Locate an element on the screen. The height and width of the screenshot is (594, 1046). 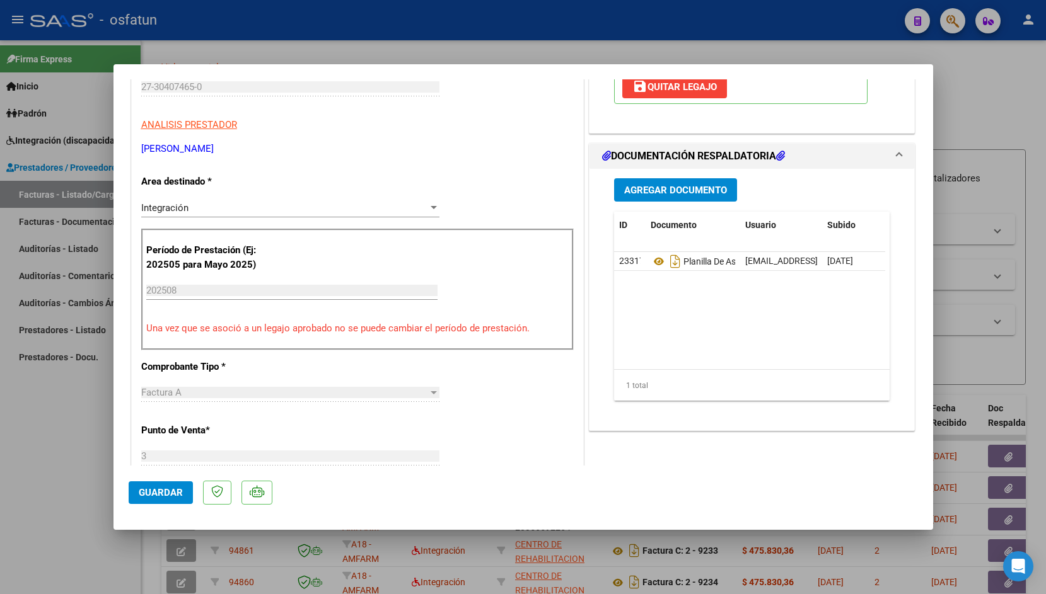
div: 1 total is located at coordinates (752, 386).